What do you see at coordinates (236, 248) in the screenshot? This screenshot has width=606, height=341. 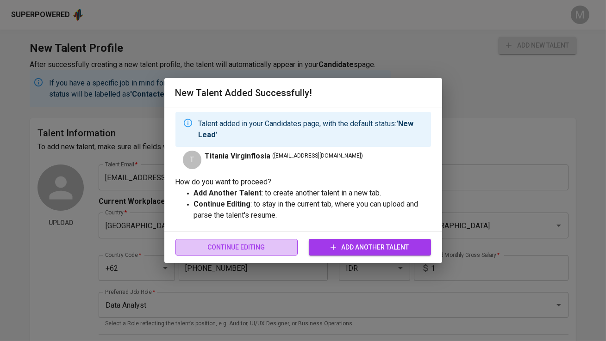 I see `span: Continue Editing` at bounding box center [236, 248].